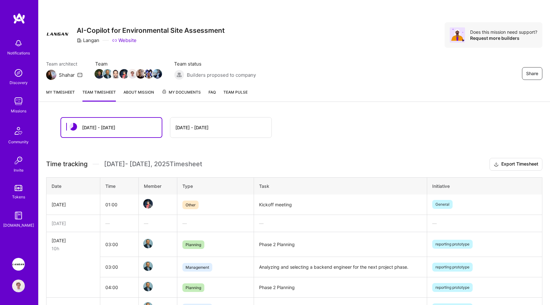 This screenshot has width=550, height=305. What do you see at coordinates (18, 82) in the screenshot?
I see `div: Discovery` at bounding box center [18, 82].